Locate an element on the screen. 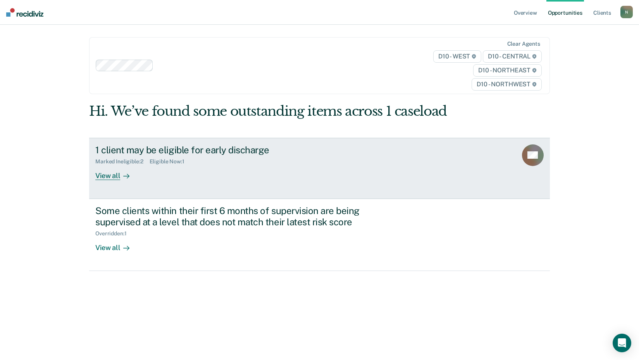 The image size is (639, 360). img: Recidiviz is located at coordinates (25, 12).